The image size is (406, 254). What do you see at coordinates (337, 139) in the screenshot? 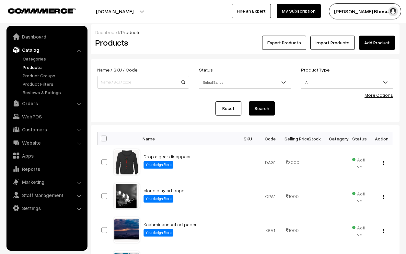
I see `th: Category` at bounding box center [337, 139].